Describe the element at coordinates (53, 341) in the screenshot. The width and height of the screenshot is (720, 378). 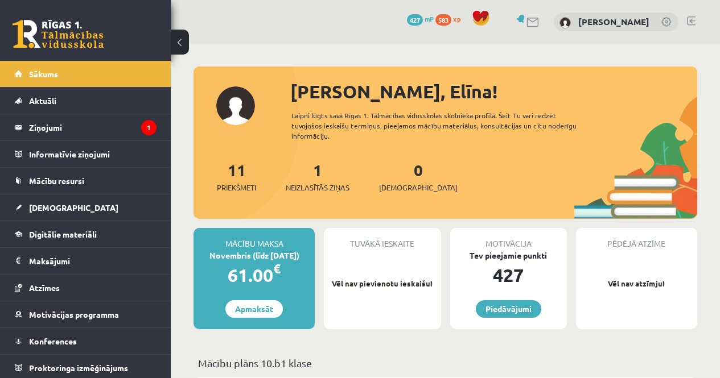
I see `span: Konferences` at that location.